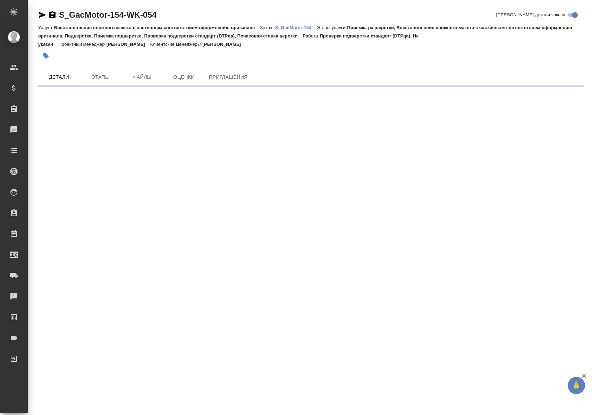 The height and width of the screenshot is (415, 592). I want to click on span: Детали, so click(59, 77).